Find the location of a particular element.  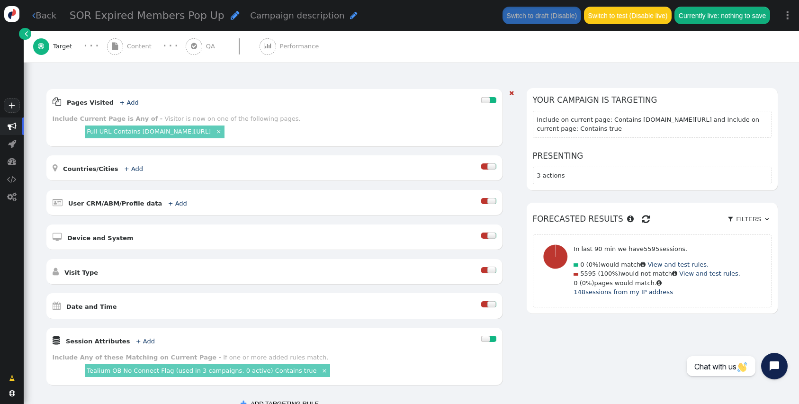

span: Content is located at coordinates (141, 46).